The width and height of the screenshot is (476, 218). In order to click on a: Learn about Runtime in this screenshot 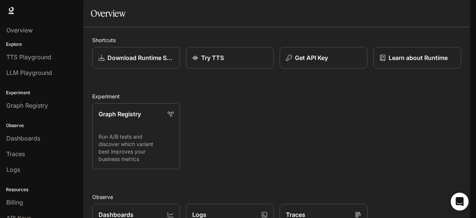, I will do `click(418, 58)`.